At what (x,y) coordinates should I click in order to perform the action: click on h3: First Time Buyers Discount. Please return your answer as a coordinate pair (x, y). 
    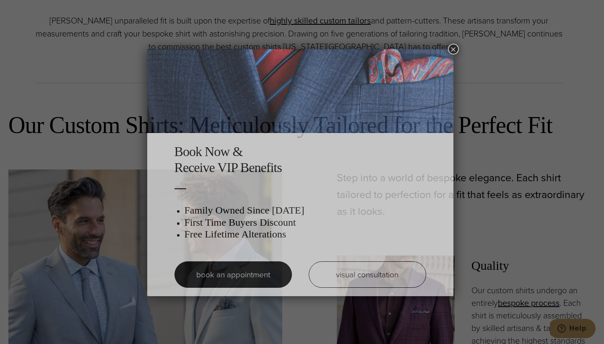
    Looking at the image, I should click on (305, 222).